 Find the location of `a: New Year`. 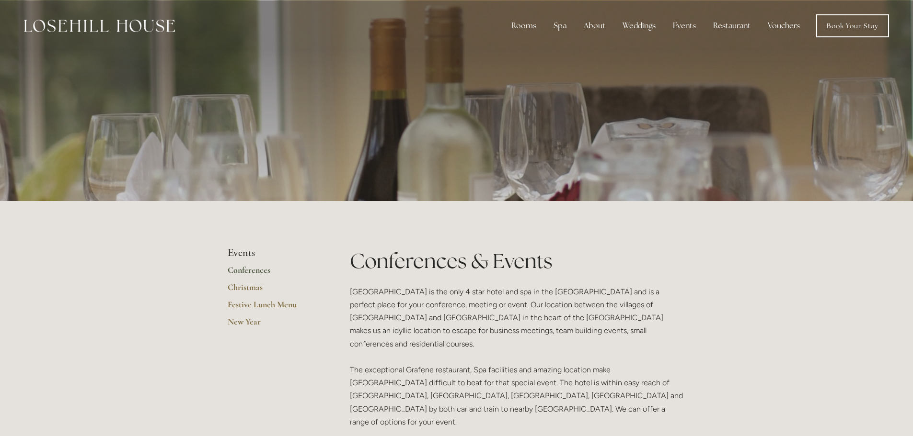

a: New Year is located at coordinates (273, 325).